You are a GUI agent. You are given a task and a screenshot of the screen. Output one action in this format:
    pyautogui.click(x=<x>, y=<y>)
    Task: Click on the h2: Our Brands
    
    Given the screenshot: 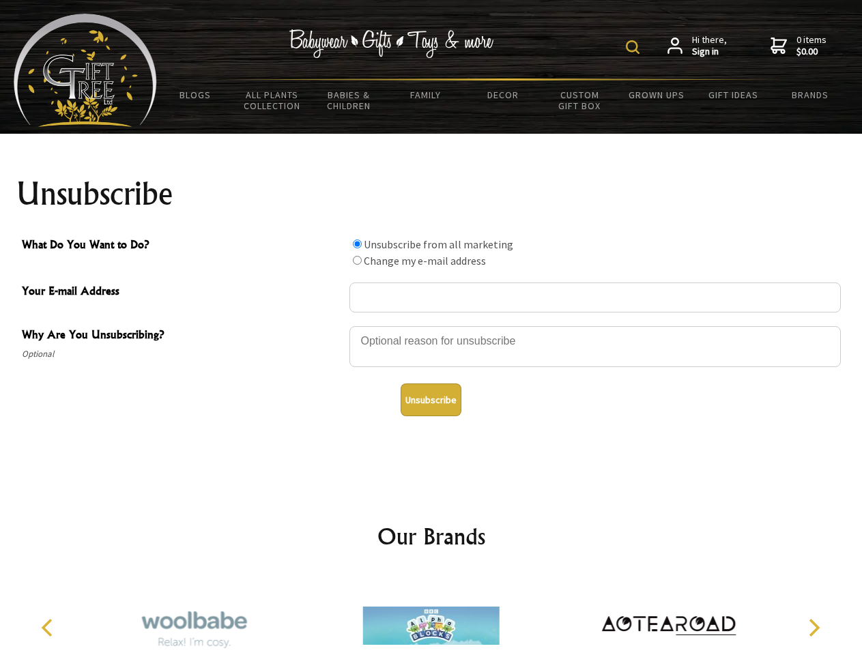 What is the action you would take?
    pyautogui.click(x=431, y=536)
    